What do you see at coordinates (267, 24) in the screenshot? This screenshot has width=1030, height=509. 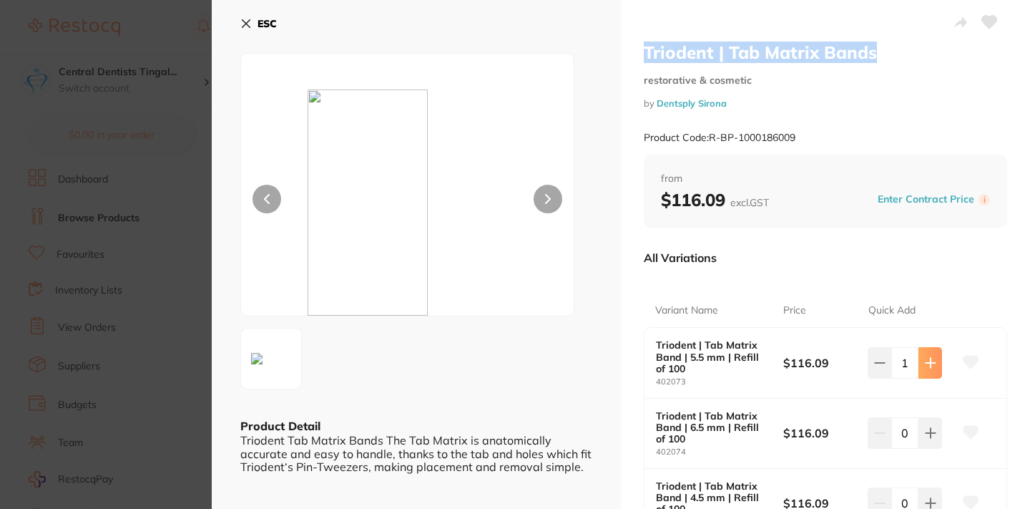 I see `b: ESC` at bounding box center [267, 24].